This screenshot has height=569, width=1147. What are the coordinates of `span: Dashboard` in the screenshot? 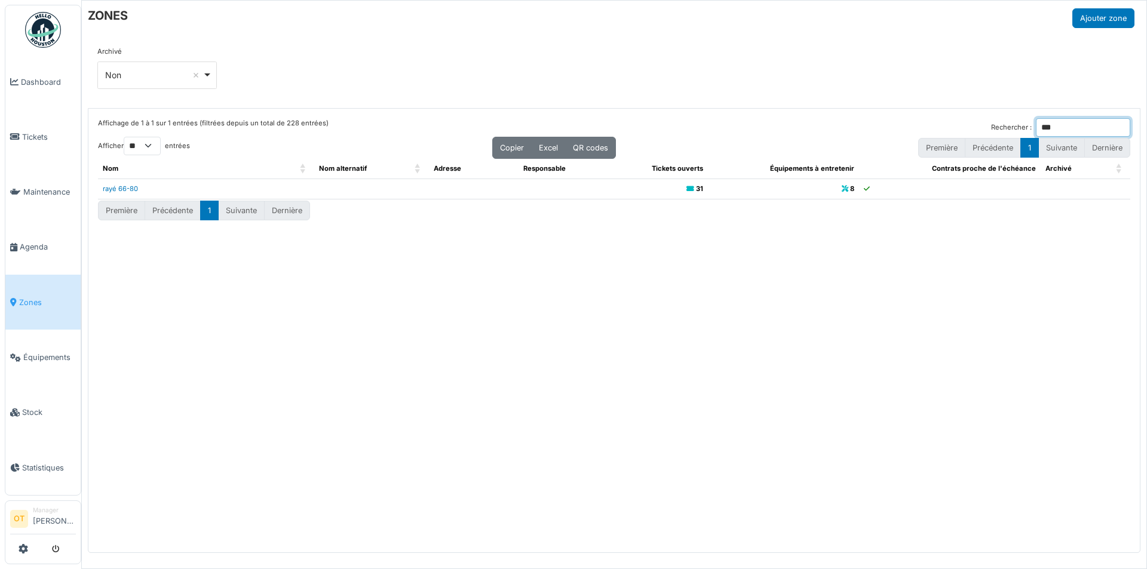 It's located at (48, 82).